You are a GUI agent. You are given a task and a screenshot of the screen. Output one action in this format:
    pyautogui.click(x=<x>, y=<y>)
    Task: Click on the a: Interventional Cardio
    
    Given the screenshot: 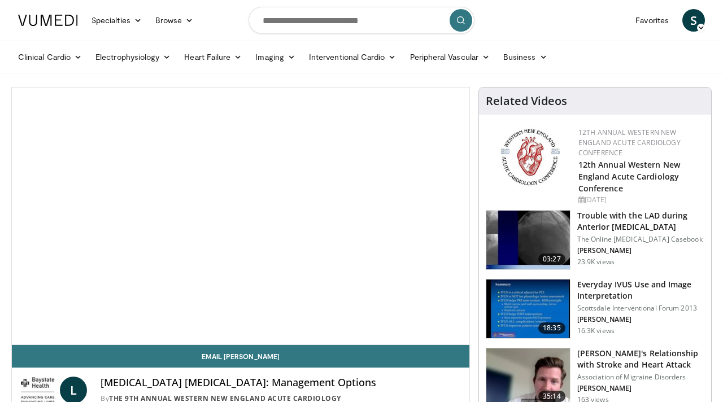 What is the action you would take?
    pyautogui.click(x=352, y=57)
    